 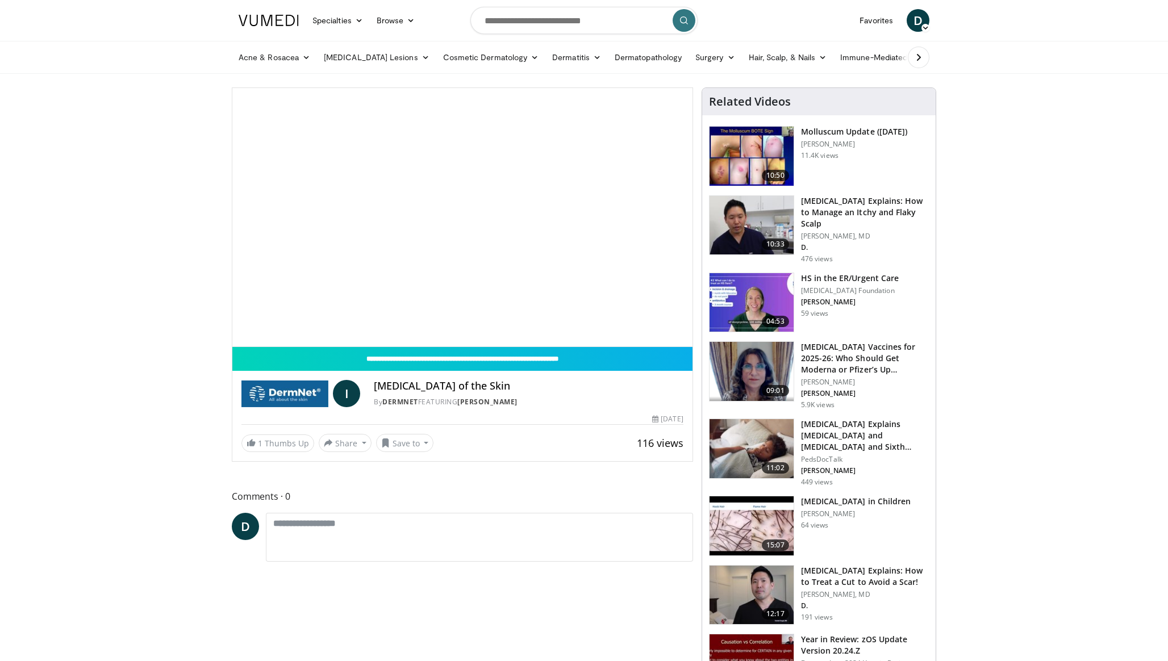 What do you see at coordinates (817, 405) in the screenshot?
I see `p: 5.9K views` at bounding box center [817, 405].